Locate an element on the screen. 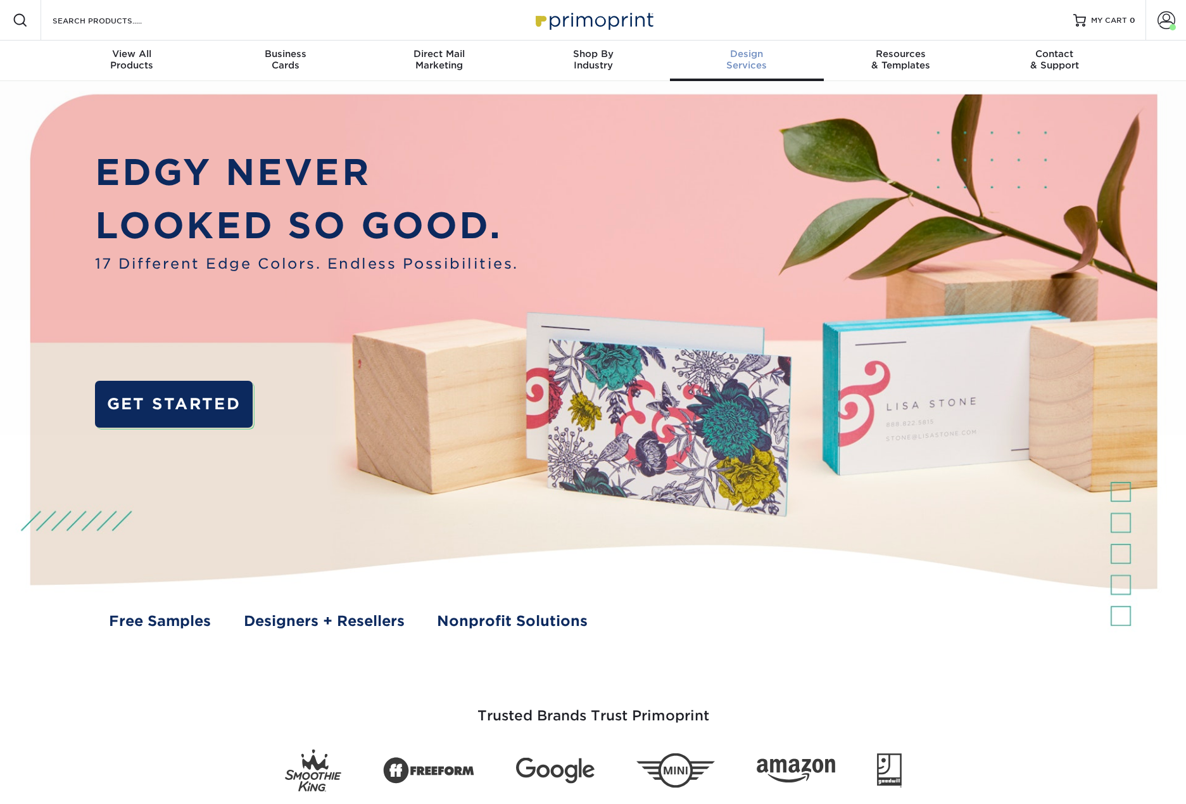 Image resolution: width=1186 pixels, height=804 pixels. a: Direct MailMarketing is located at coordinates (439, 61).